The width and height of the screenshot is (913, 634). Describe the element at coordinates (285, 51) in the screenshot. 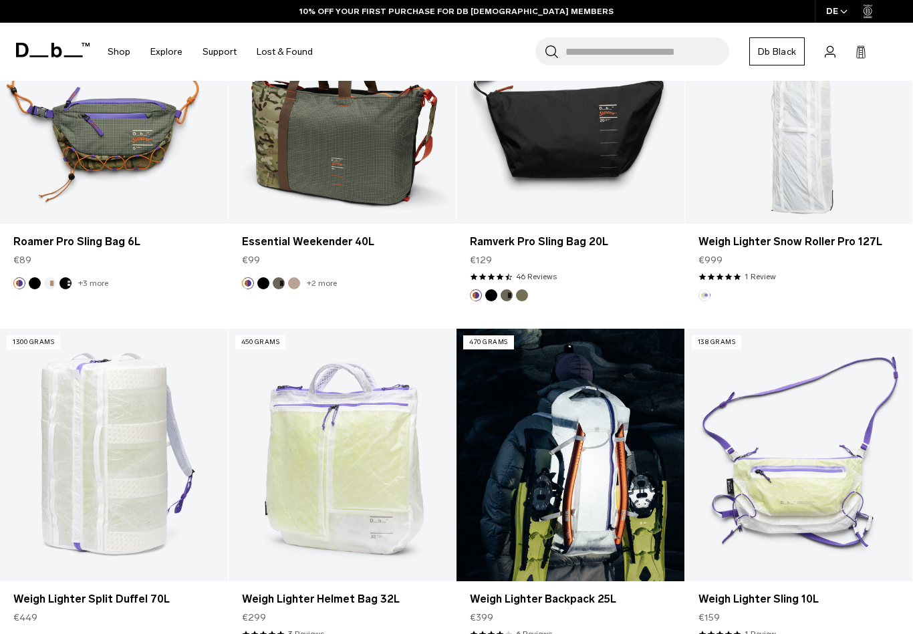

I see `a: Lost & Found` at that location.